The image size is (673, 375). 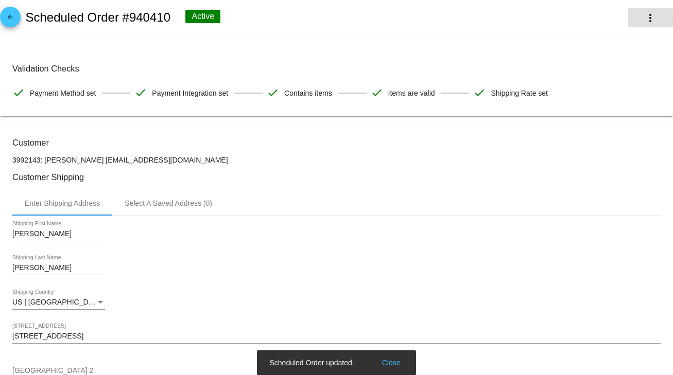 I want to click on h3: Validation Checks, so click(x=336, y=68).